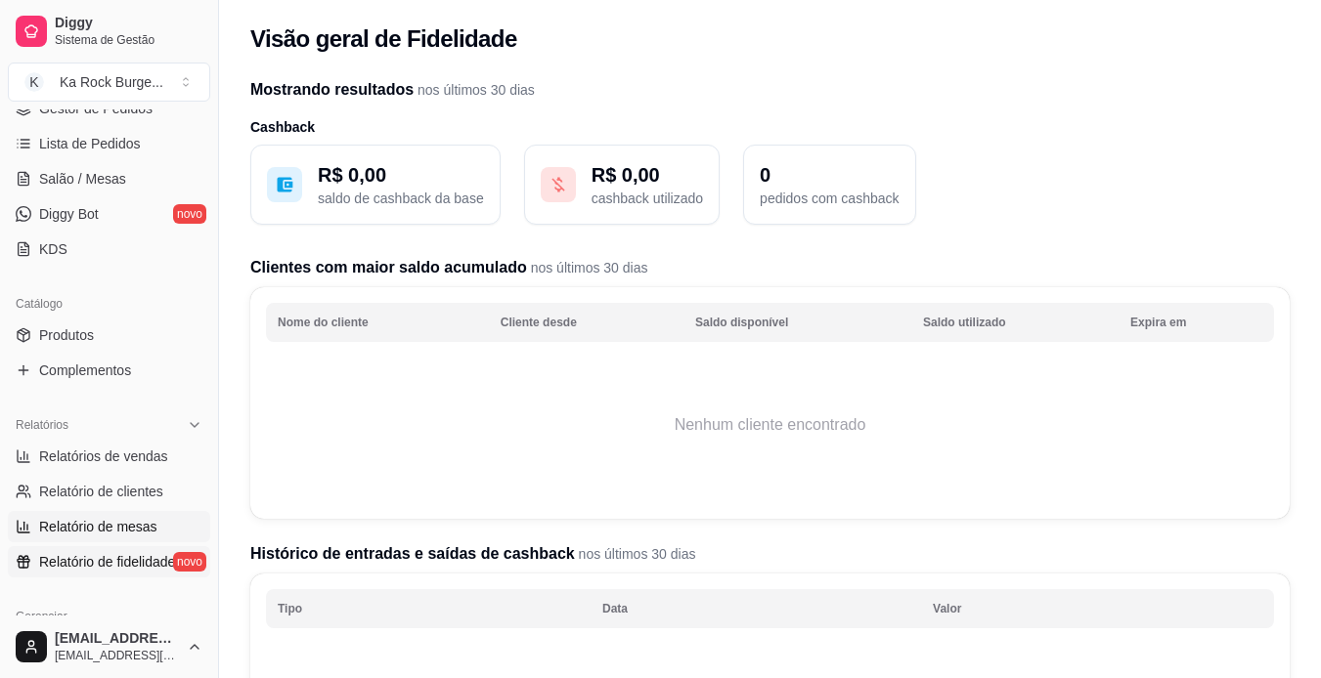 This screenshot has height=678, width=1321. What do you see at coordinates (586, 323) in the screenshot?
I see `th: Cliente desde` at bounding box center [586, 323].